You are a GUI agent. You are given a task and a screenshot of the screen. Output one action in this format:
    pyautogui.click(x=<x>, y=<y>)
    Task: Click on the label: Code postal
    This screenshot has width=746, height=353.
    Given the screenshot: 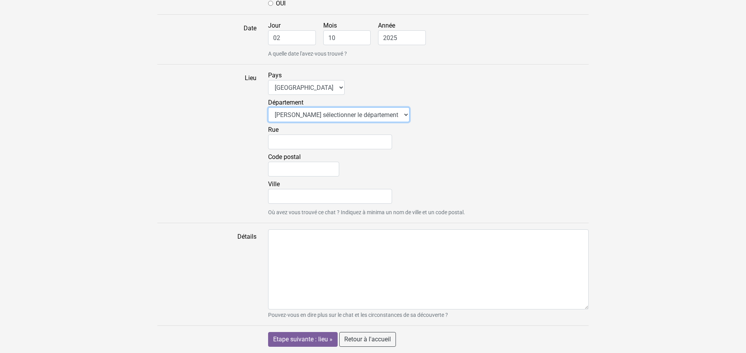 What is the action you would take?
    pyautogui.click(x=304, y=164)
    